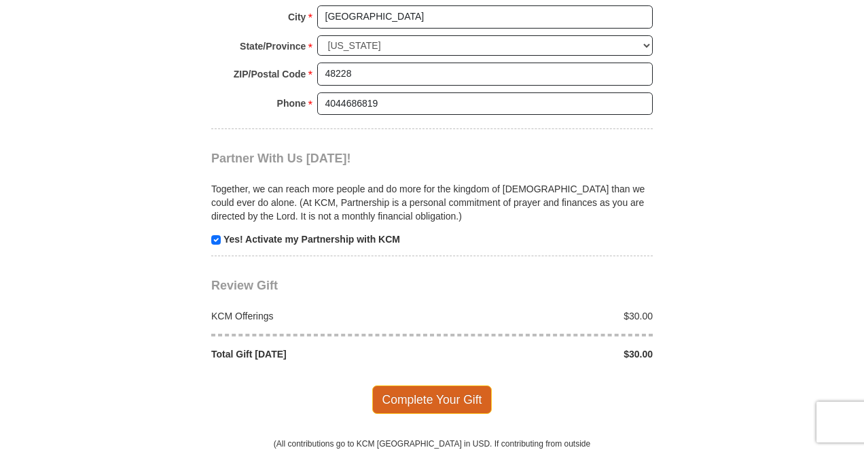  Describe the element at coordinates (245, 285) in the screenshot. I see `span: Review Gift` at that location.